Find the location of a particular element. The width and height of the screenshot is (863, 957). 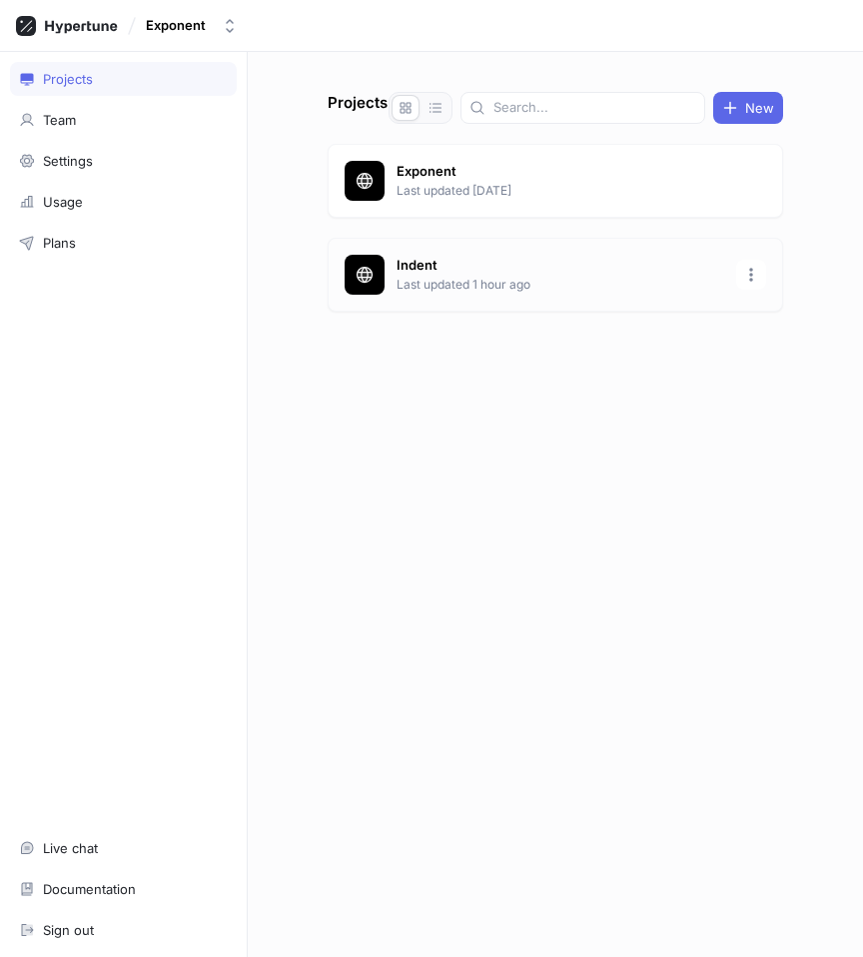

p: Indent is located at coordinates (561, 266).